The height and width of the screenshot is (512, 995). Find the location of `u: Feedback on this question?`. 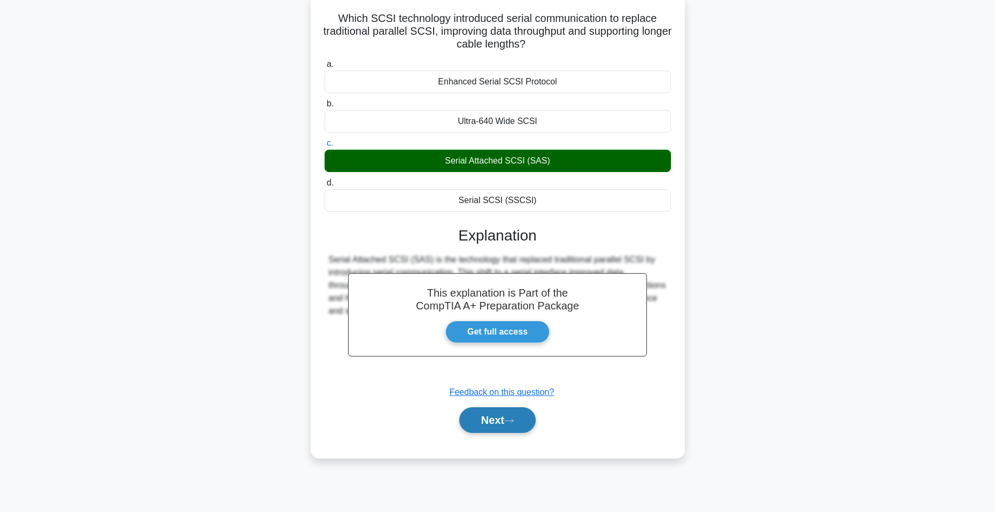

u: Feedback on this question? is located at coordinates (502, 392).